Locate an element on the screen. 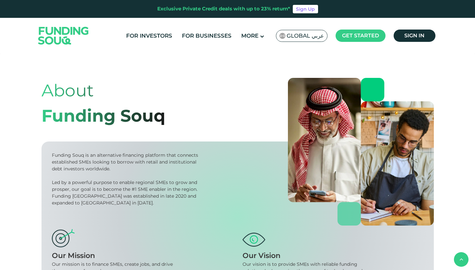 The image size is (475, 270). div: Our Vision is located at coordinates (333, 255).